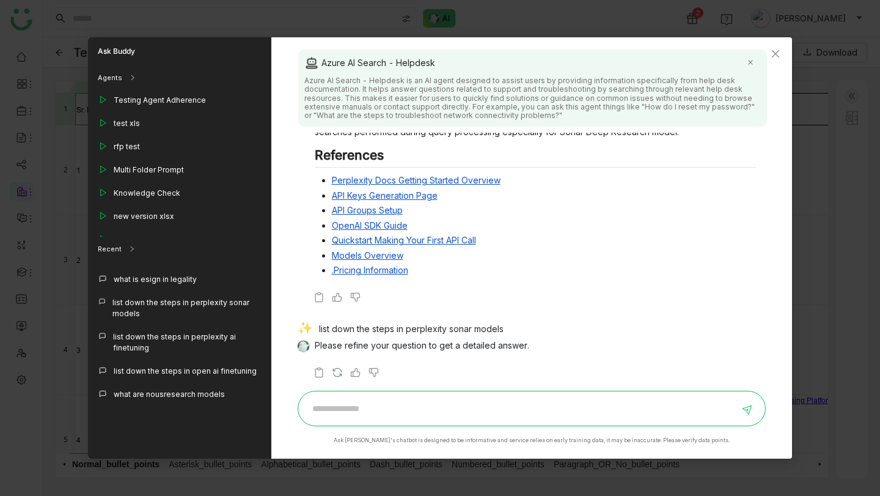  What do you see at coordinates (187, 342) in the screenshot?
I see `div: list down the steps in perplexity ai finetuning` at bounding box center [187, 342].